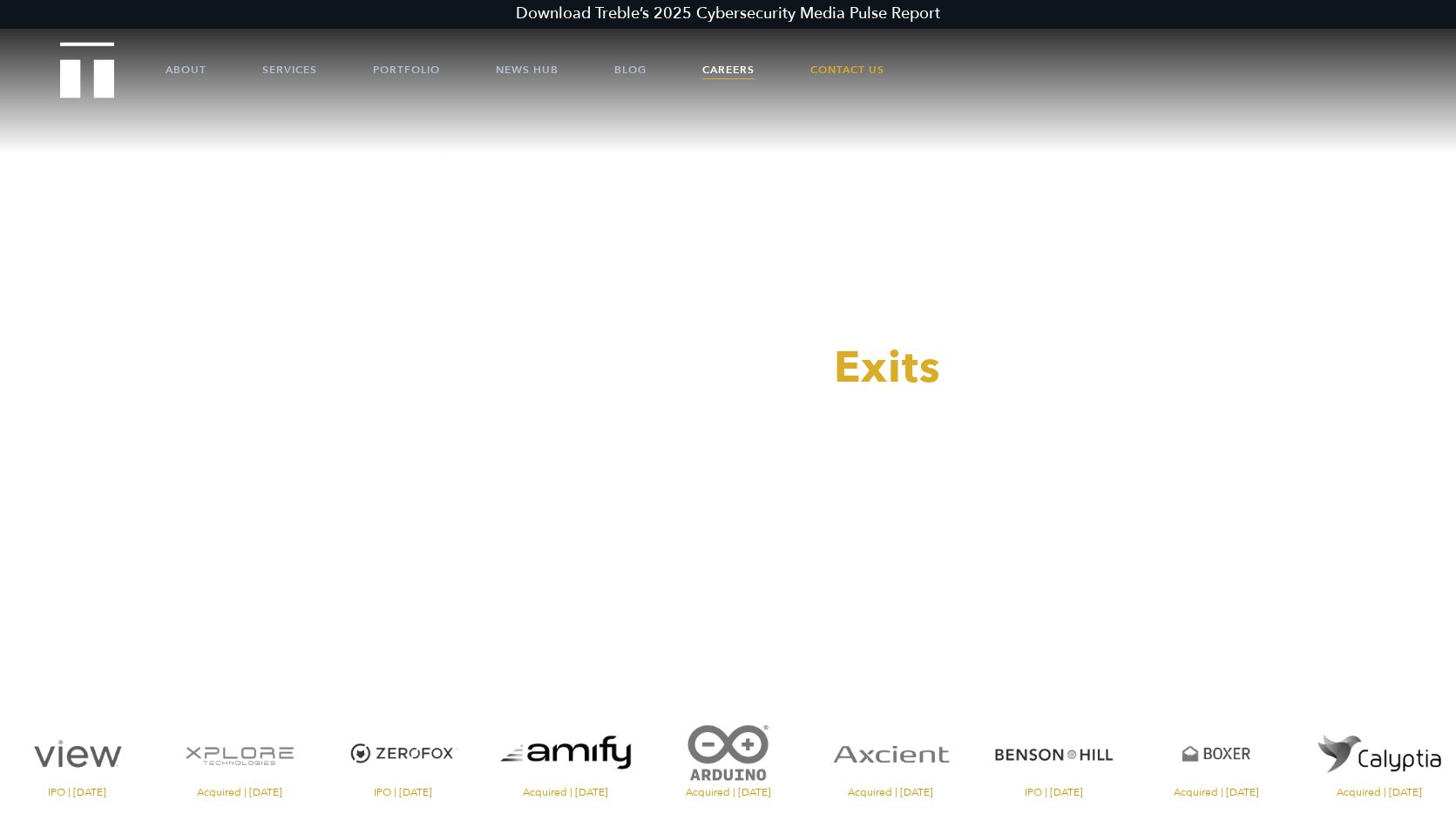  I want to click on a: Services, so click(289, 69).